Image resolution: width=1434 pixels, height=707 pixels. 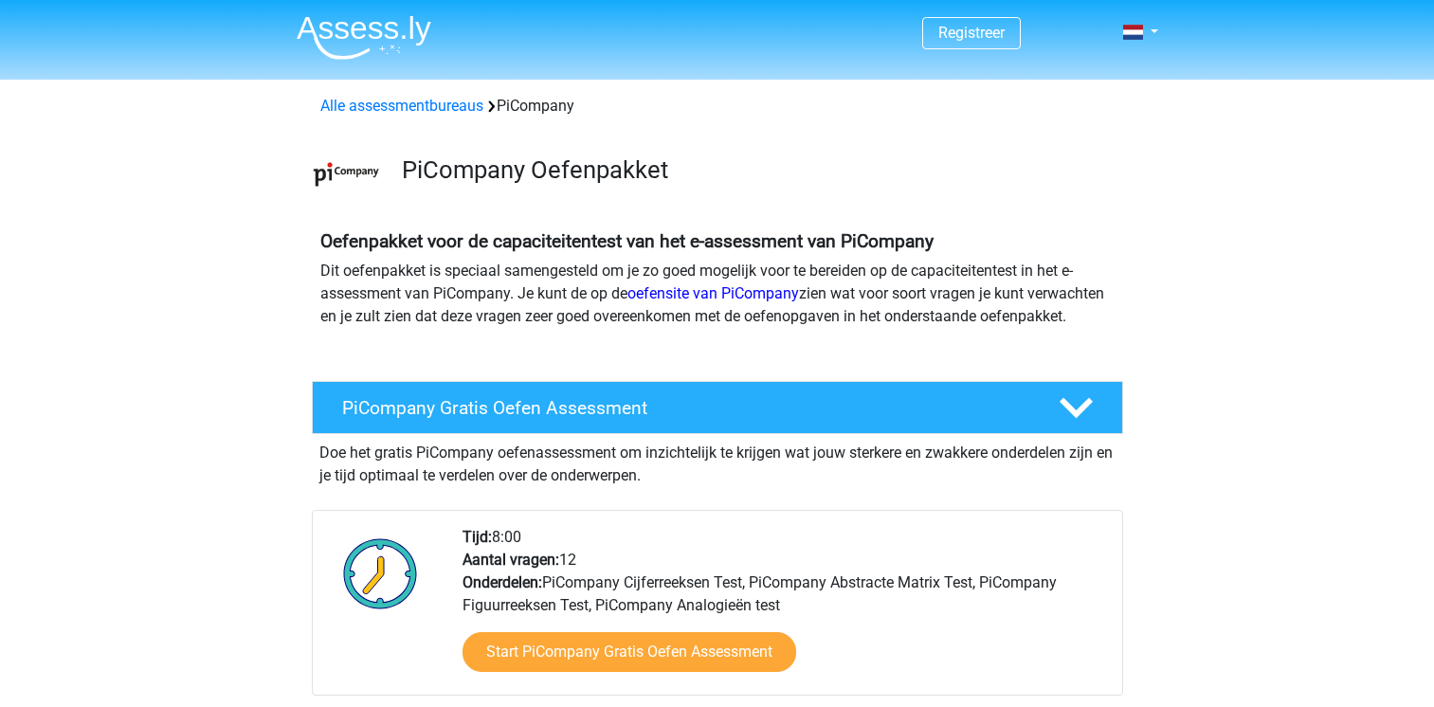 What do you see at coordinates (754, 170) in the screenshot?
I see `h3: PiCompany Oefenpakket` at bounding box center [754, 170].